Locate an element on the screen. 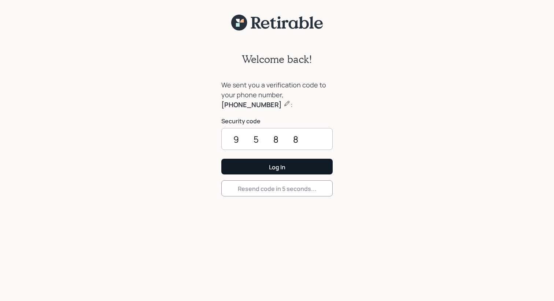 This screenshot has height=301, width=554. button: Resend code in 5 seconds... is located at coordinates (277, 188).